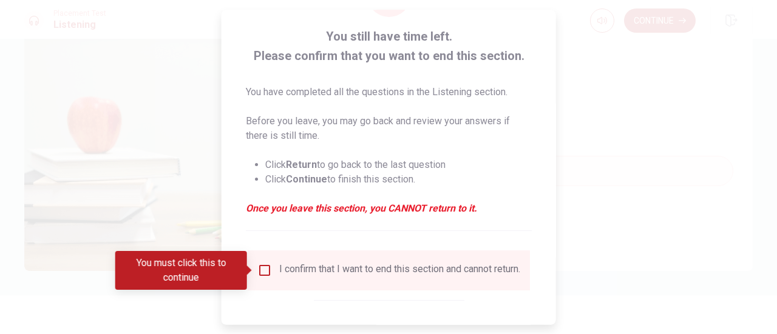 The width and height of the screenshot is (777, 334). I want to click on div: I confirm that I want to end this section and cannot return., so click(399, 271).